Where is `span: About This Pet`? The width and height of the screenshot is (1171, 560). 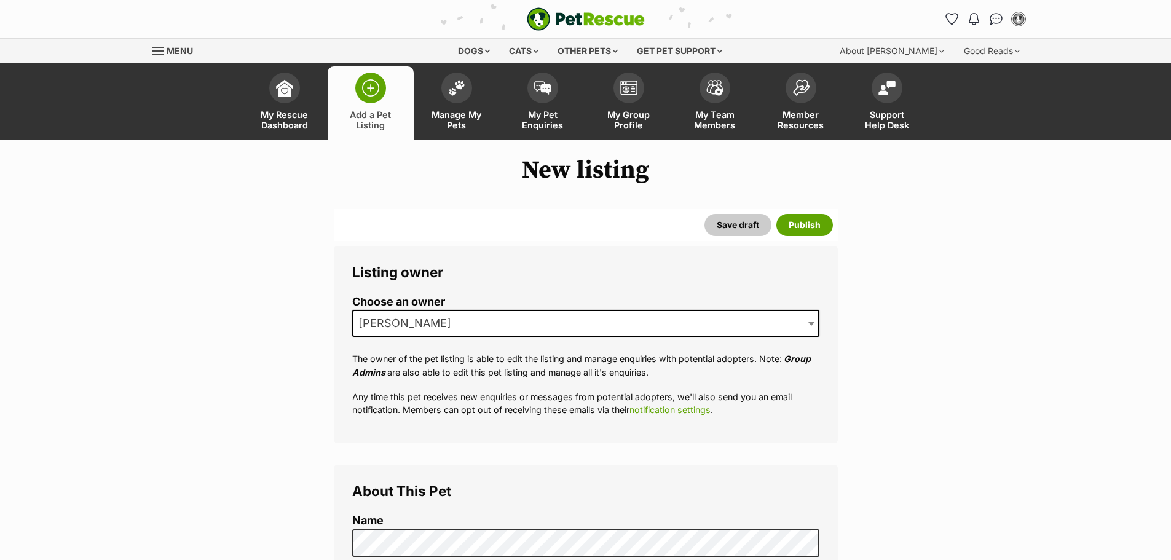 span: About This Pet is located at coordinates (402, 491).